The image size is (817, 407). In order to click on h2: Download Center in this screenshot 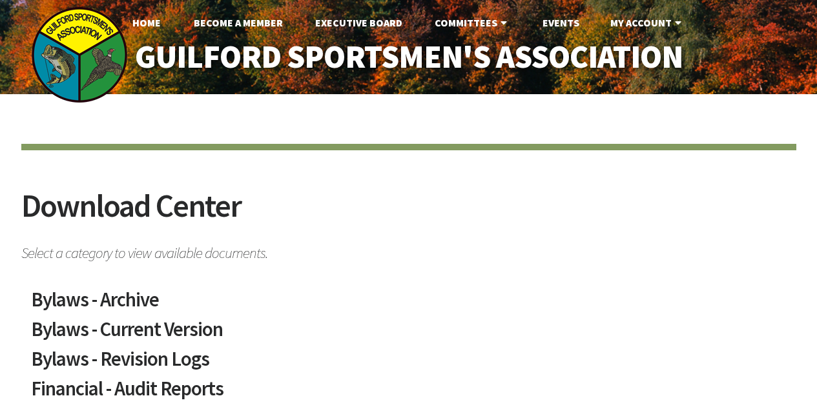, I will do `click(409, 214)`.